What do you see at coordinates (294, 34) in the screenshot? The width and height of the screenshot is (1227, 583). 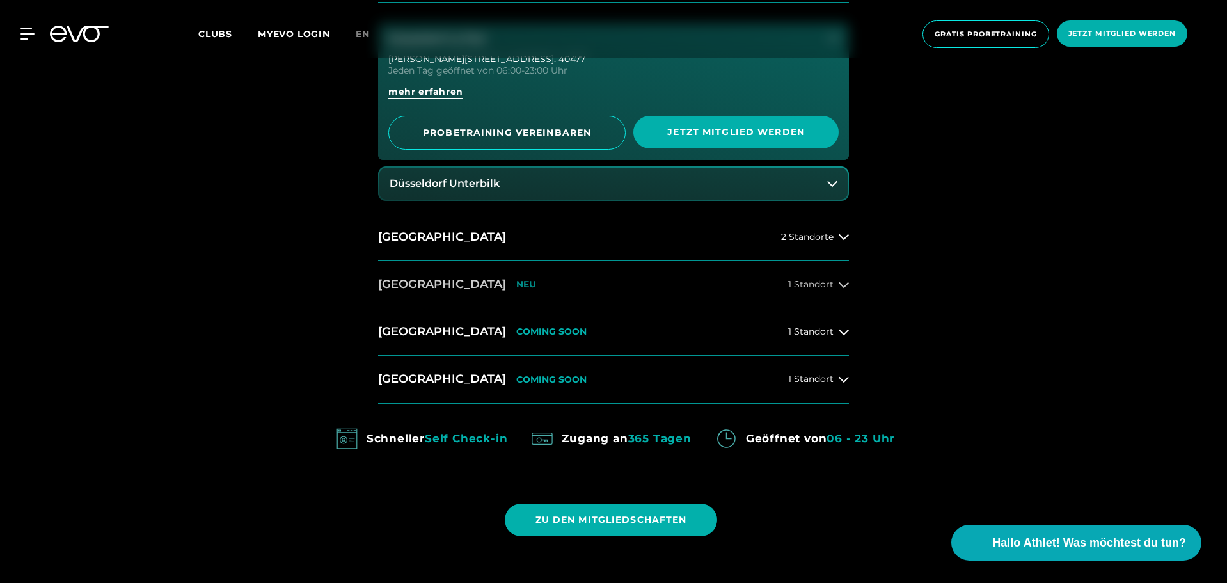 I see `a: MYEVO LOGIN` at bounding box center [294, 34].